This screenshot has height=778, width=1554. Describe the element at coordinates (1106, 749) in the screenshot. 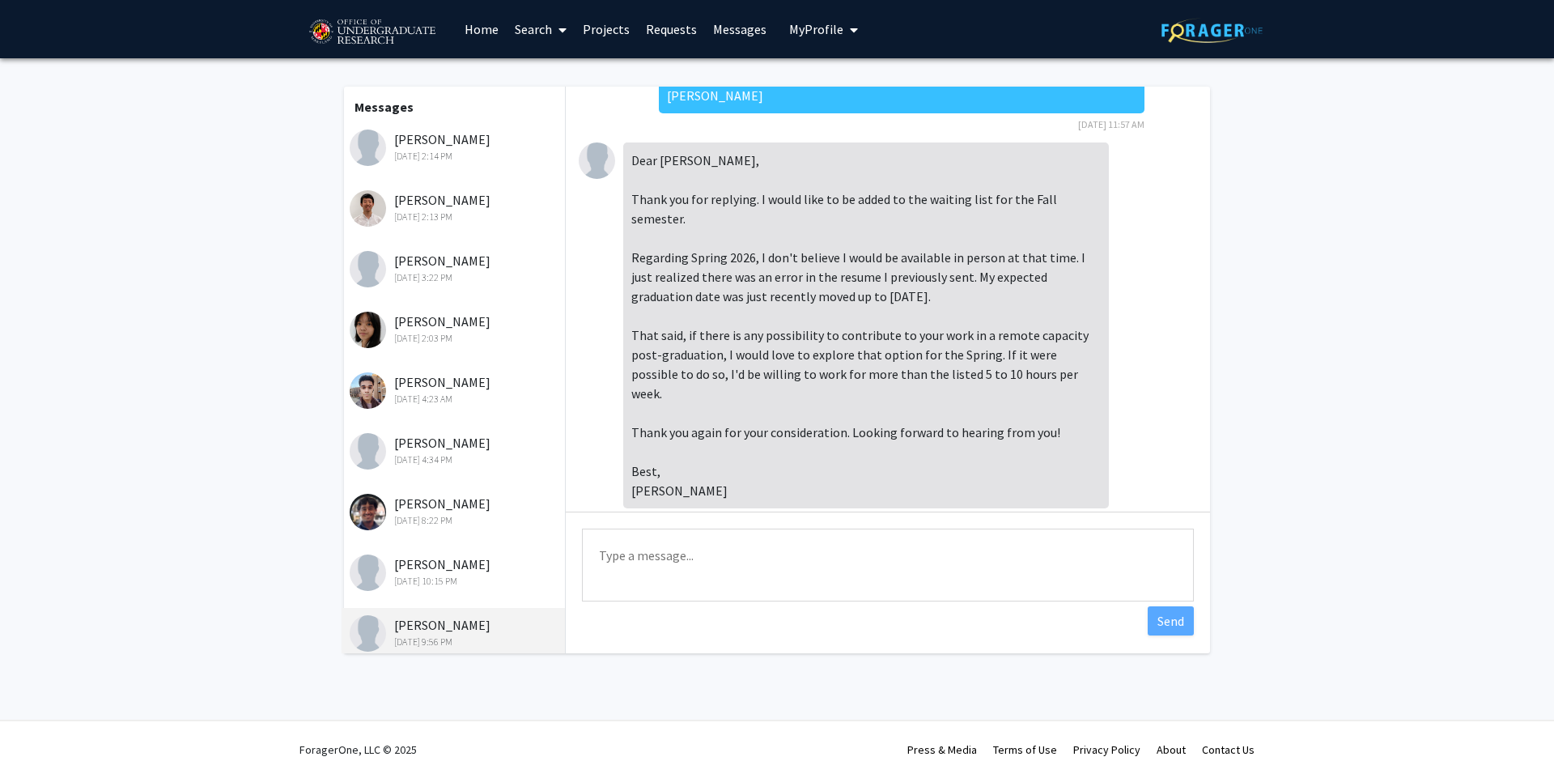

I see `a: Privacy Policy` at that location.